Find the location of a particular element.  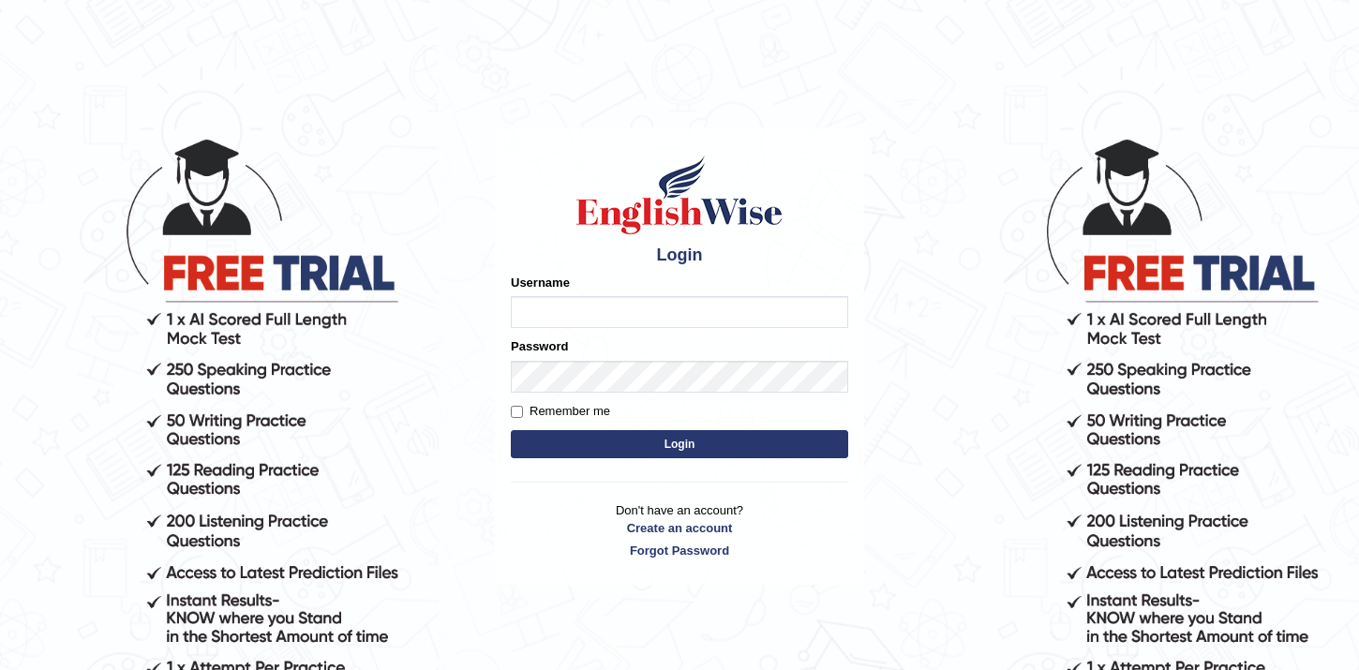

button: Login is located at coordinates (680, 444).